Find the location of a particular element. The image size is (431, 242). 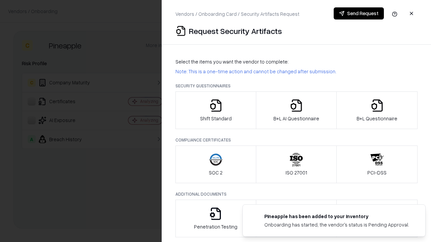

p: B+L Questionnaire is located at coordinates (377, 118).